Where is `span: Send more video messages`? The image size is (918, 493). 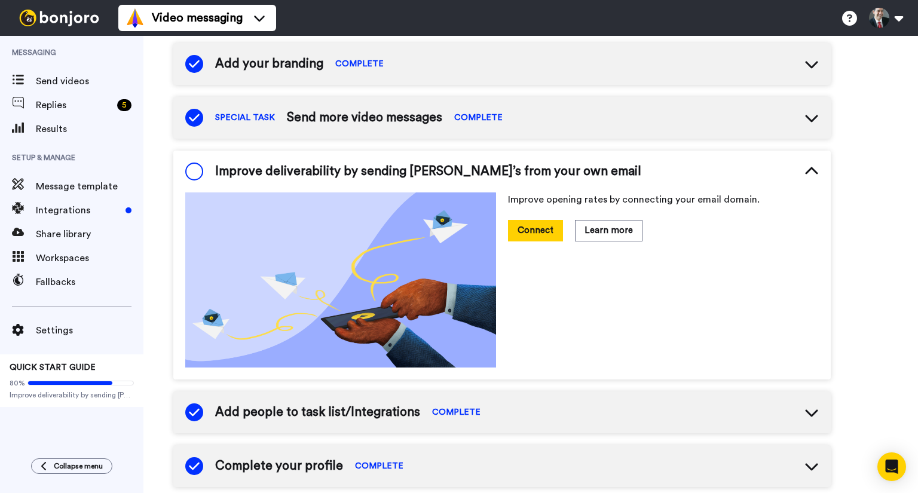 span: Send more video messages is located at coordinates (365, 118).